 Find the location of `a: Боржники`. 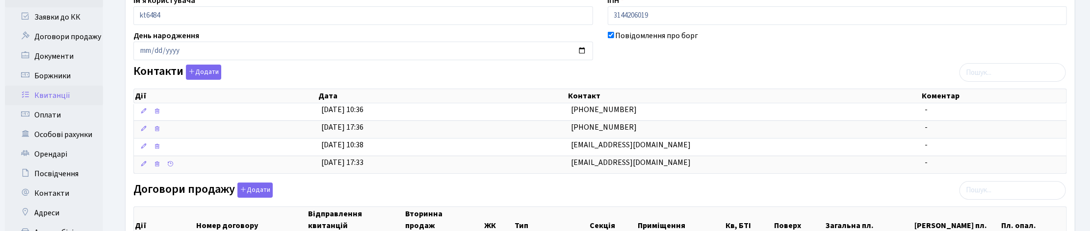

a: Боржники is located at coordinates (54, 76).